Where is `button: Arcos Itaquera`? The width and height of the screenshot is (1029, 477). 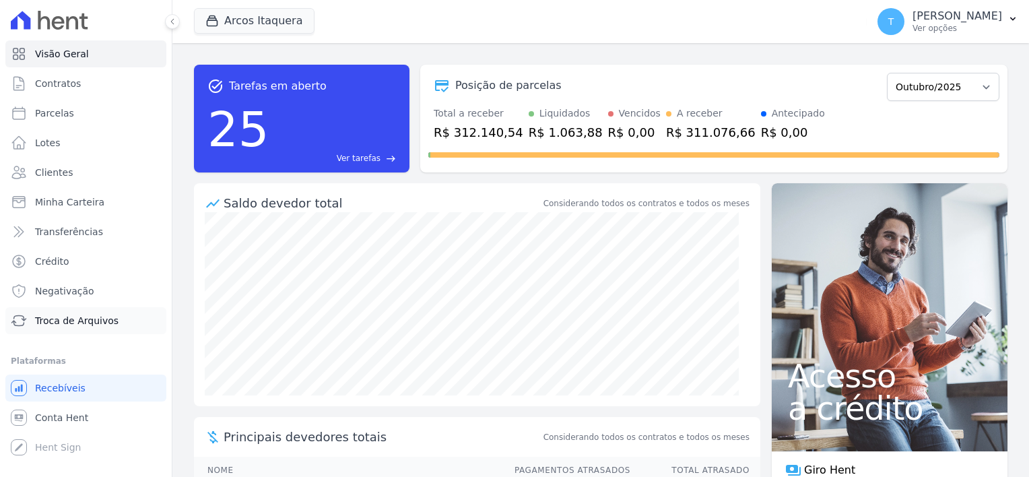 button: Arcos Itaquera is located at coordinates (254, 21).